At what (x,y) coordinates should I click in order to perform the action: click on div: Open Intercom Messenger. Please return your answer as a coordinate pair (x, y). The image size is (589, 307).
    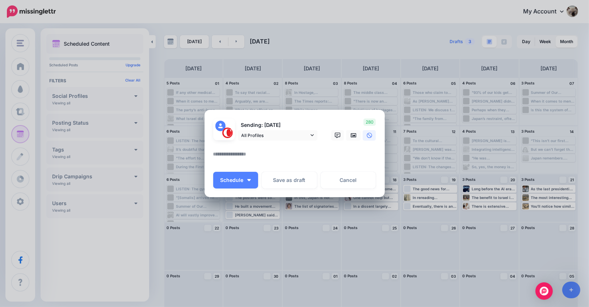
    Looking at the image, I should click on (545, 291).